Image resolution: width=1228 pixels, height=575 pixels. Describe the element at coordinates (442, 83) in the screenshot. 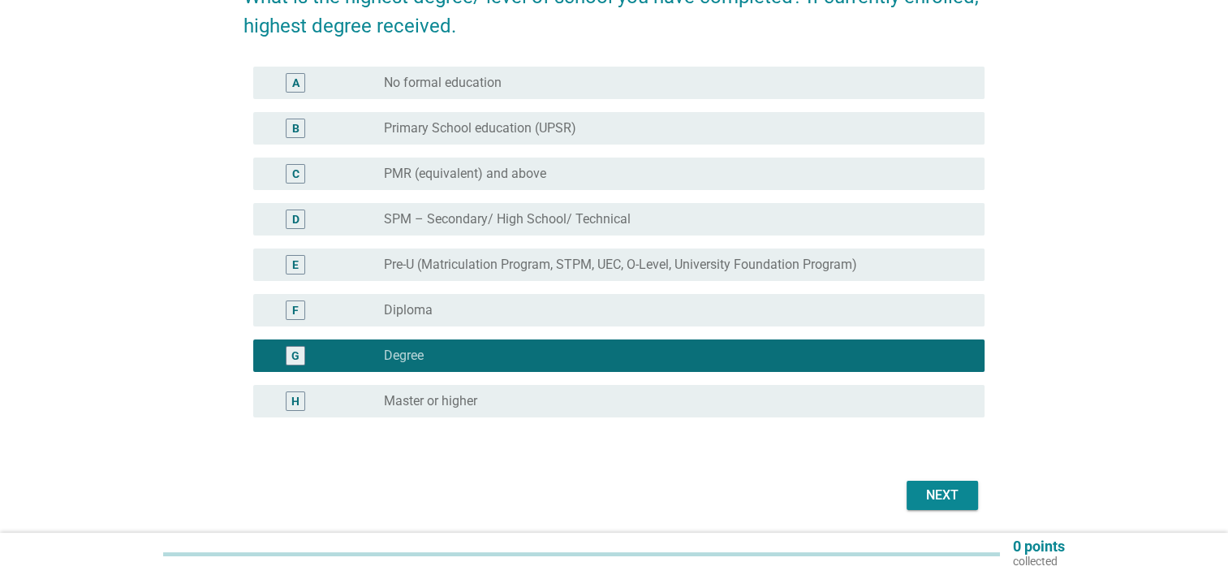

I see `label: No formal education` at that location.